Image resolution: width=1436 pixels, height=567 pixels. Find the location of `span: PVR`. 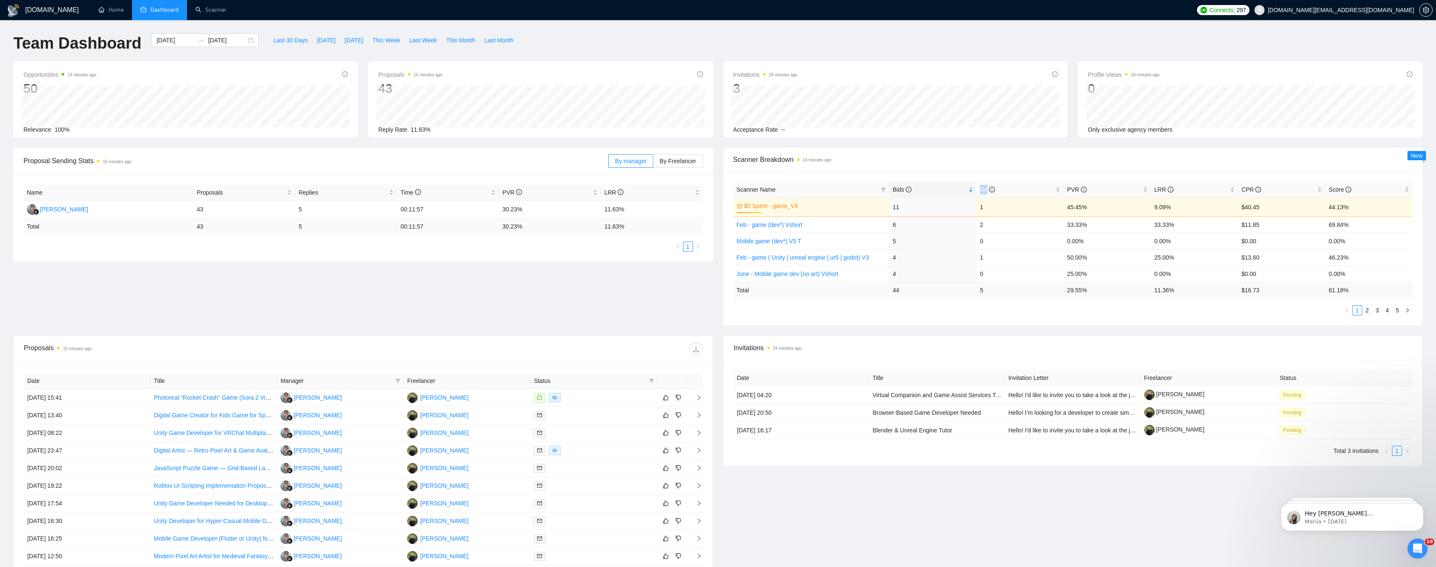

span: PVR is located at coordinates (512, 192).